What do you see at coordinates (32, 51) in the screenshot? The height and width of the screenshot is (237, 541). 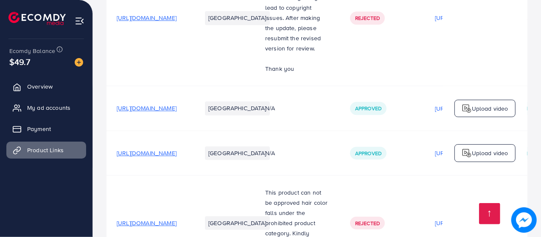 I see `span: Ecomdy Balance` at bounding box center [32, 51].